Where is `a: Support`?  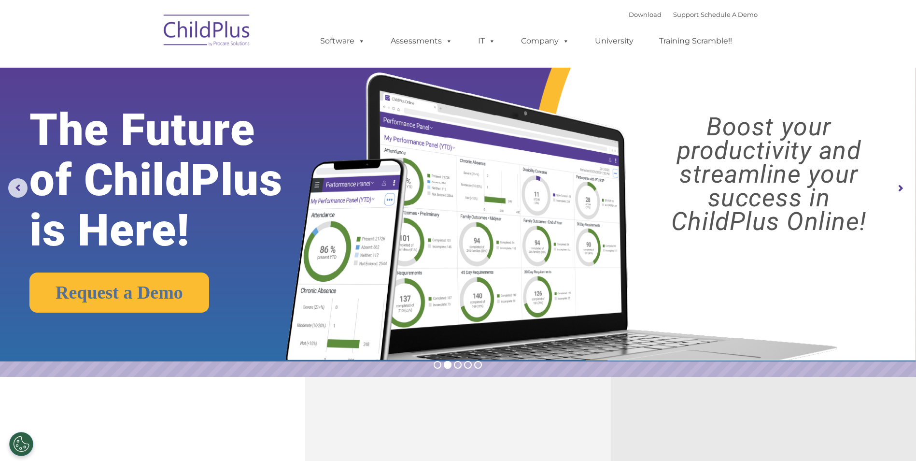 a: Support is located at coordinates (686, 14).